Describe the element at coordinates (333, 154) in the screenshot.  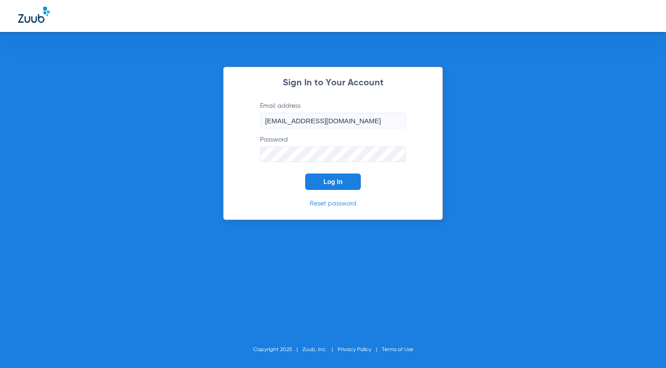
I see `input: Password` at that location.